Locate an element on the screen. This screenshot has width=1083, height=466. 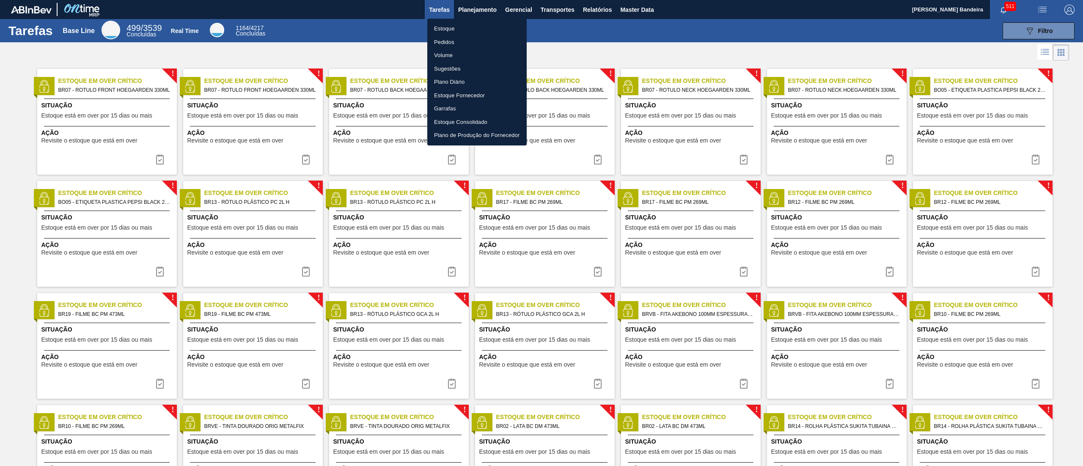
li: Plano de Produção do Fornecedor is located at coordinates (477, 135).